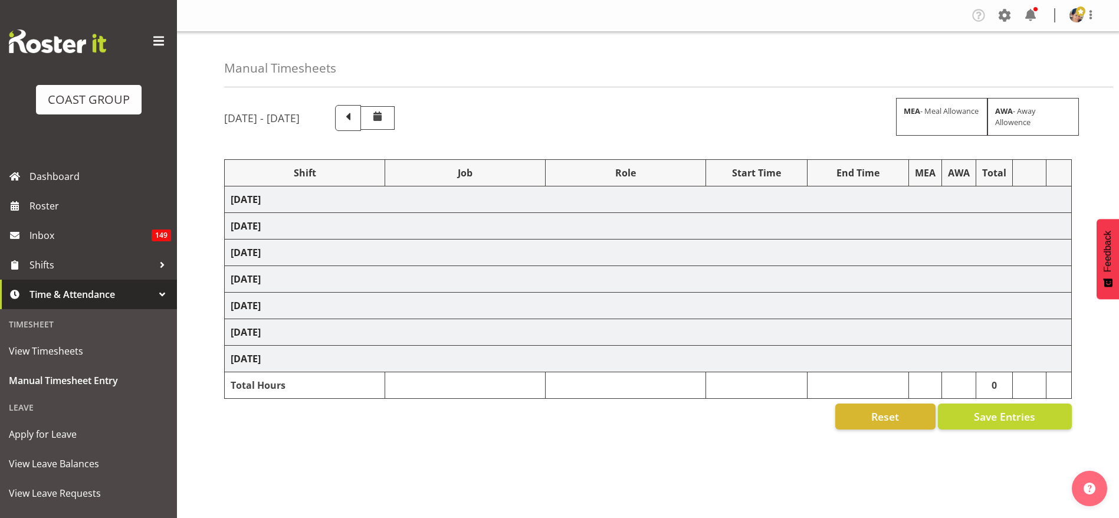  What do you see at coordinates (994, 385) in the screenshot?
I see `td: 0` at bounding box center [994, 385].